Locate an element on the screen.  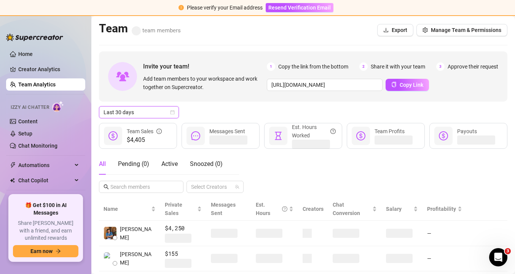
div: Est. Hours is located at coordinates (271, 209).